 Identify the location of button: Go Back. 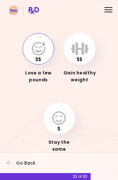
(25, 163).